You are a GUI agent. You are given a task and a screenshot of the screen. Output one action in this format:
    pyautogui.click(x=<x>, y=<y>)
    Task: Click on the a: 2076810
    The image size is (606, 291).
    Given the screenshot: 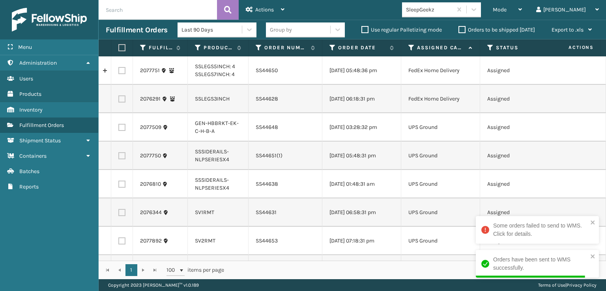 What is the action you would take?
    pyautogui.click(x=150, y=184)
    